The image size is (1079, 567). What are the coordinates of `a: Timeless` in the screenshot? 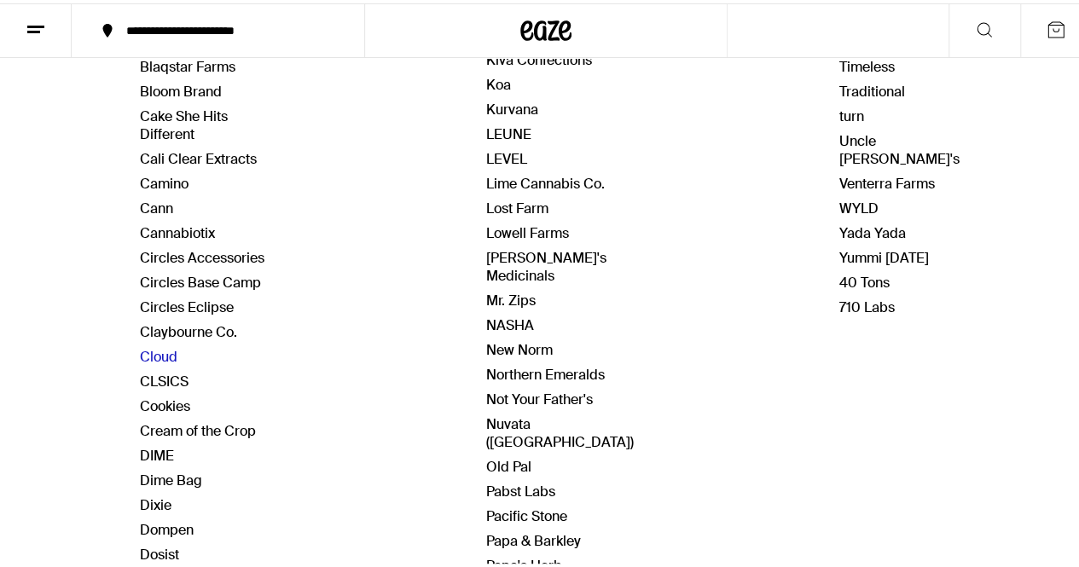 It's located at (866, 63).